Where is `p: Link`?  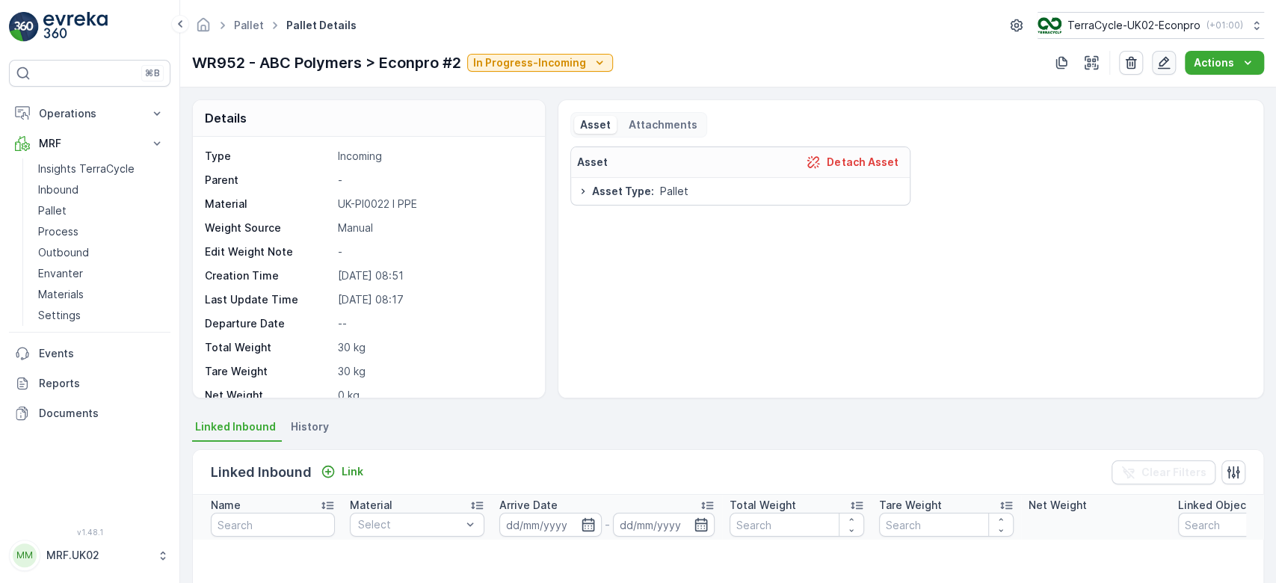
p: Link is located at coordinates (352, 472).